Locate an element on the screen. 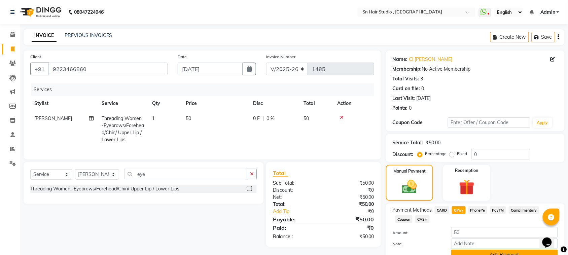 Image resolution: width=568 pixels, height=255 pixels. span: GPay is located at coordinates (459, 210).